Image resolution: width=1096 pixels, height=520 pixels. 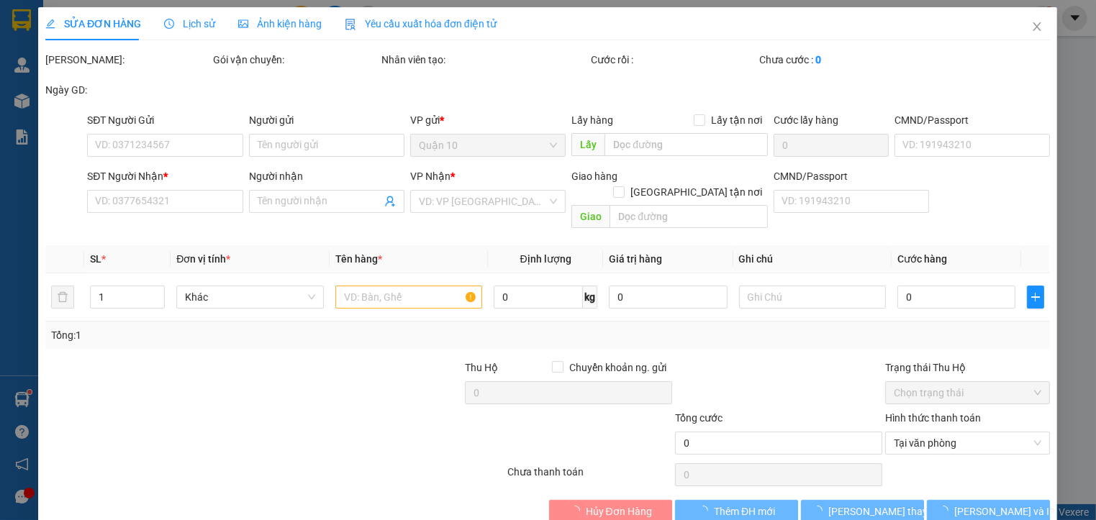 What do you see at coordinates (93, 24) in the screenshot?
I see `span: SỬA ĐƠN HÀNG` at bounding box center [93, 24].